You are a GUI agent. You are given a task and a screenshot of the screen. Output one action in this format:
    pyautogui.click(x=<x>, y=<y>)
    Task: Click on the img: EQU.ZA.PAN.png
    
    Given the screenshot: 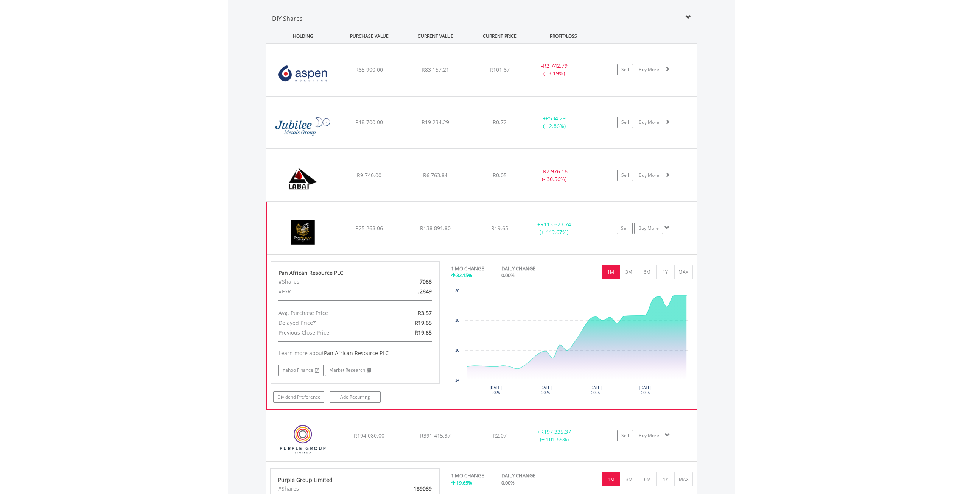 What is the action you would take?
    pyautogui.click(x=303, y=232)
    